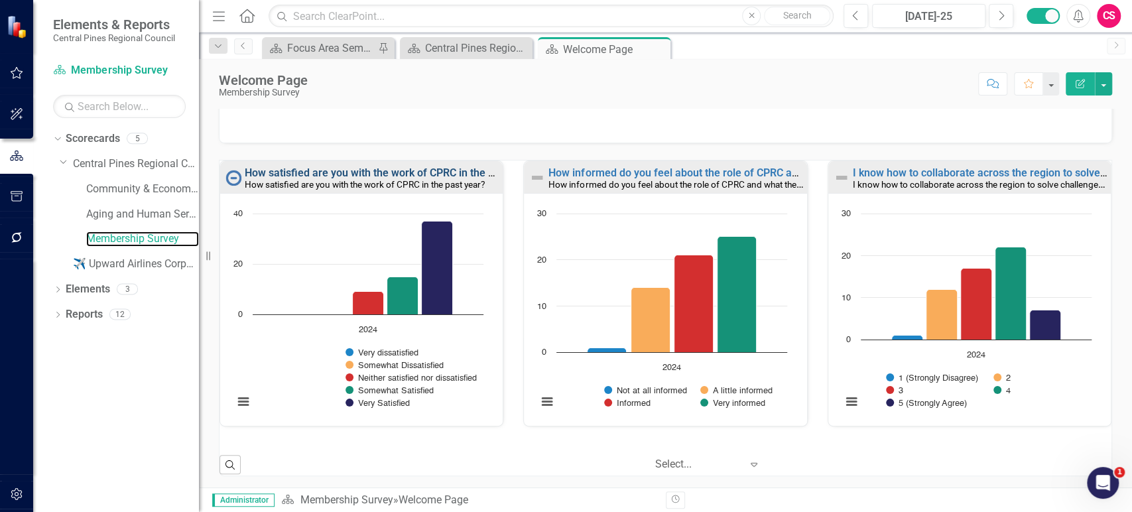 The width and height of the screenshot is (1132, 512). What do you see at coordinates (627, 403) in the screenshot?
I see `button: Show Informed` at bounding box center [627, 403].